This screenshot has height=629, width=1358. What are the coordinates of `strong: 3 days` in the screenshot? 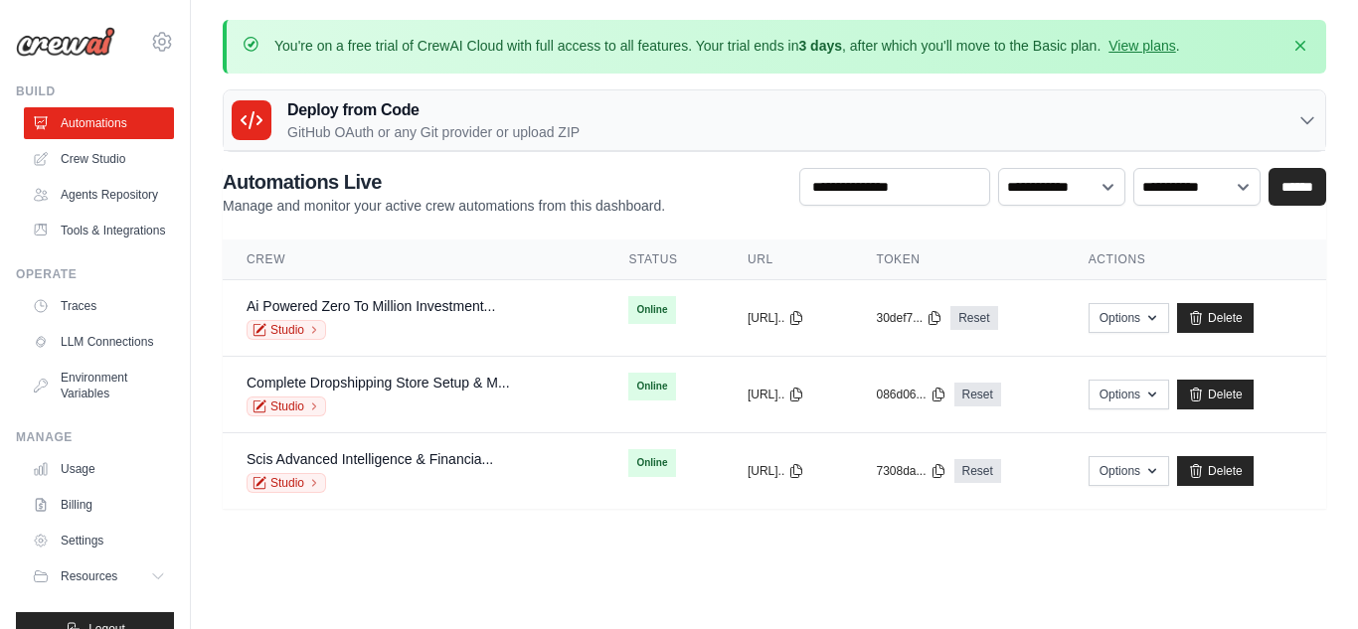 It's located at (820, 46).